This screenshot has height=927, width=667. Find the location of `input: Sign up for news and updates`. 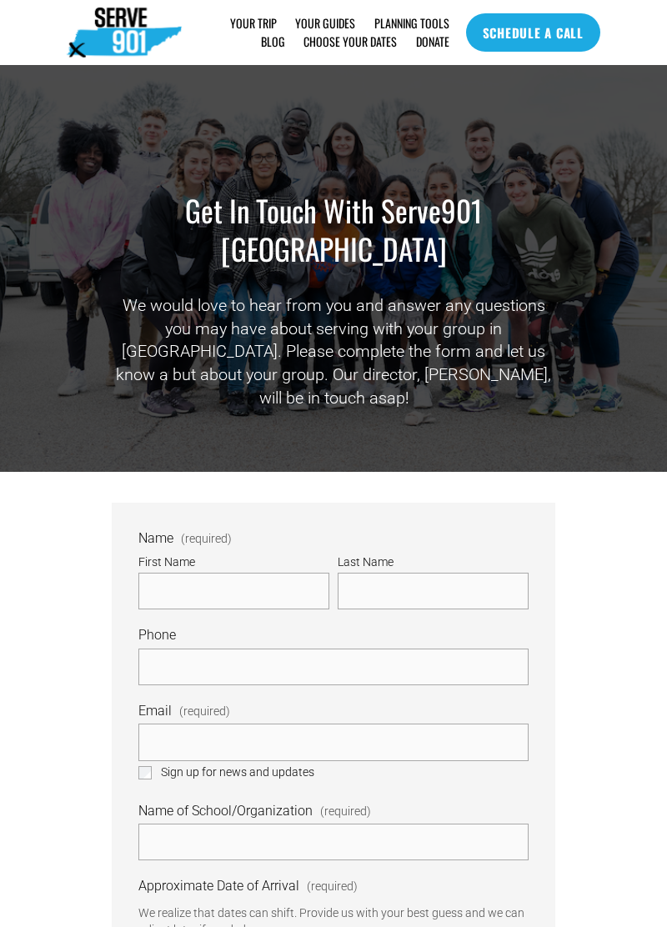

input: Sign up for news and updates is located at coordinates (145, 773).